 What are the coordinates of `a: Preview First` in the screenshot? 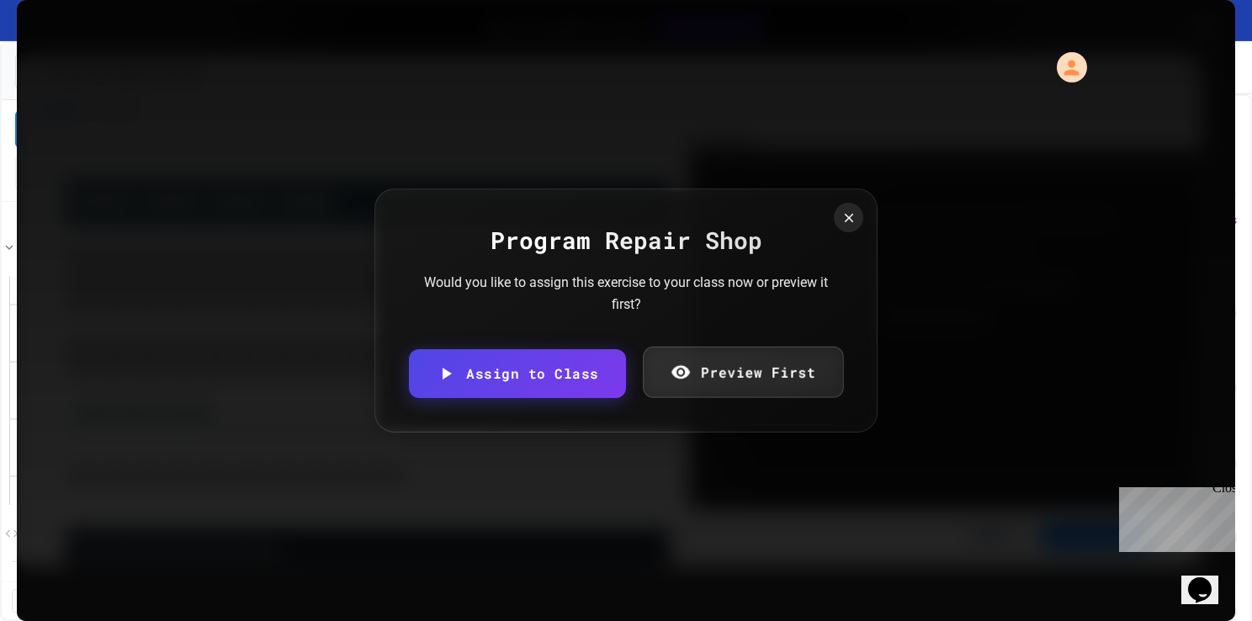 It's located at (743, 371).